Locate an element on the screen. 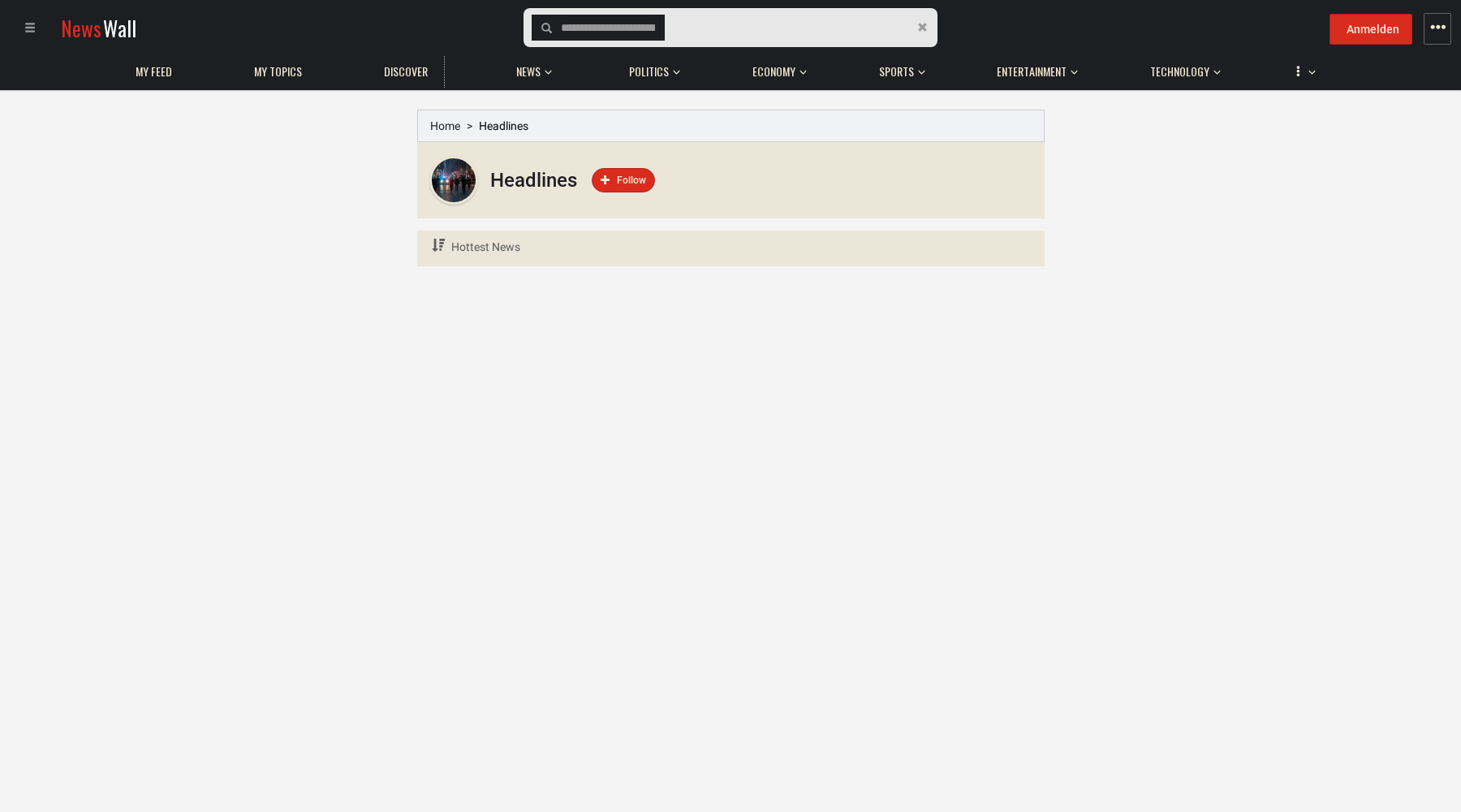 Image resolution: width=1461 pixels, height=812 pixels. button: Politics is located at coordinates (650, 68).